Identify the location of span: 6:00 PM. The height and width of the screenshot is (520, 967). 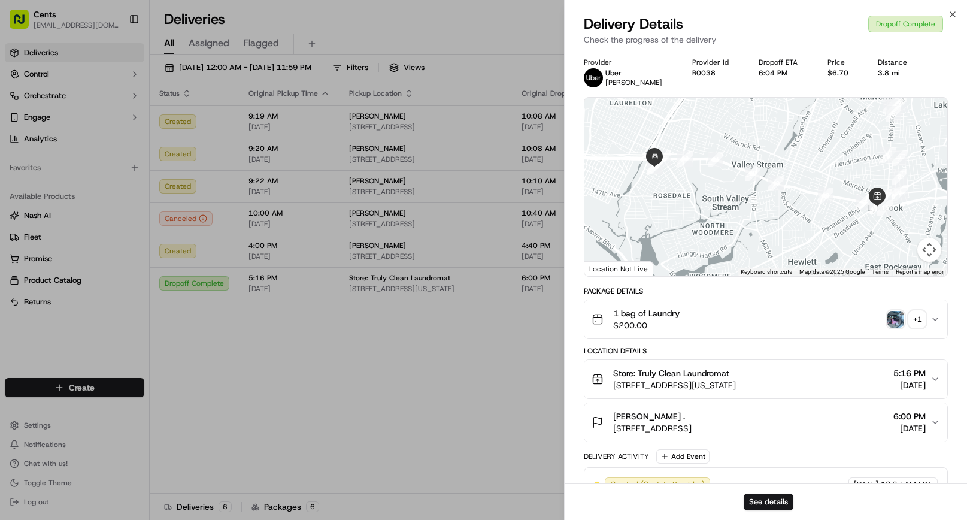
(910, 416).